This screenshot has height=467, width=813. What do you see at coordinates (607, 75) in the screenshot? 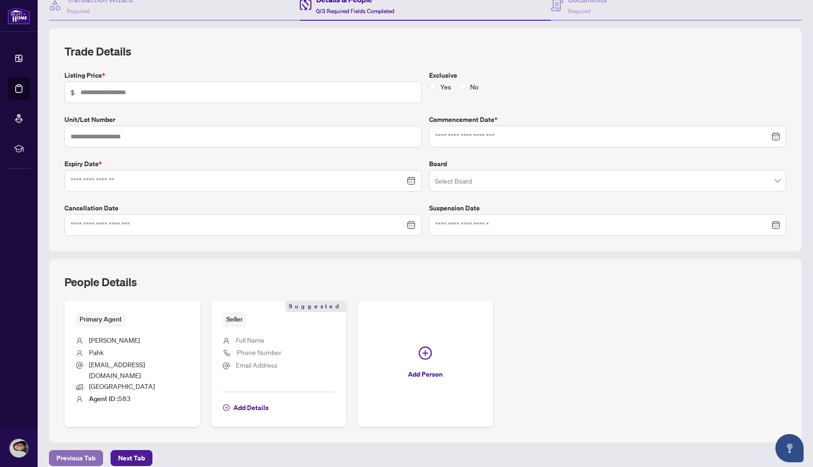
I see `label: Exclusive` at bounding box center [607, 75].